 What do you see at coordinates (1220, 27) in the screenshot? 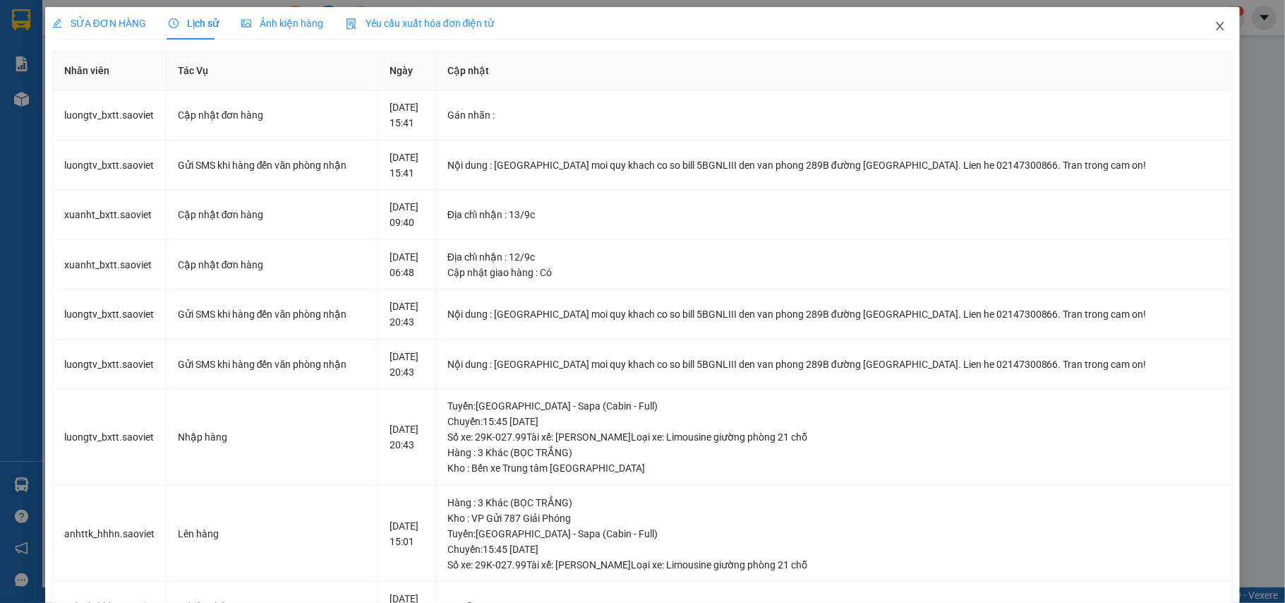
I see `button: Close` at bounding box center [1220, 27].